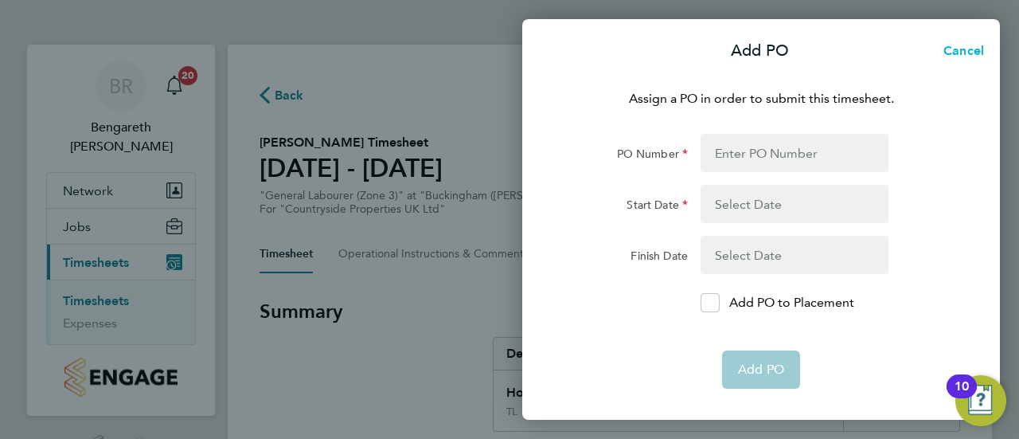  Describe the element at coordinates (791, 302) in the screenshot. I see `p: Add PO to Placement` at that location.